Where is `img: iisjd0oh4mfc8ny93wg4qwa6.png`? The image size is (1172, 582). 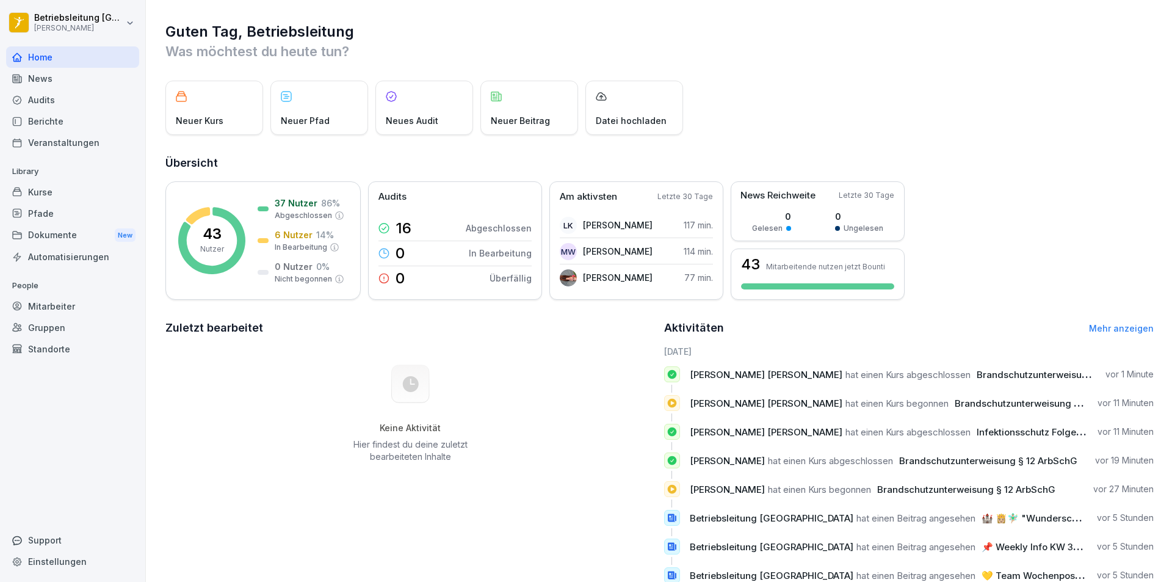
img: iisjd0oh4mfc8ny93wg4qwa6.png is located at coordinates (568, 278).